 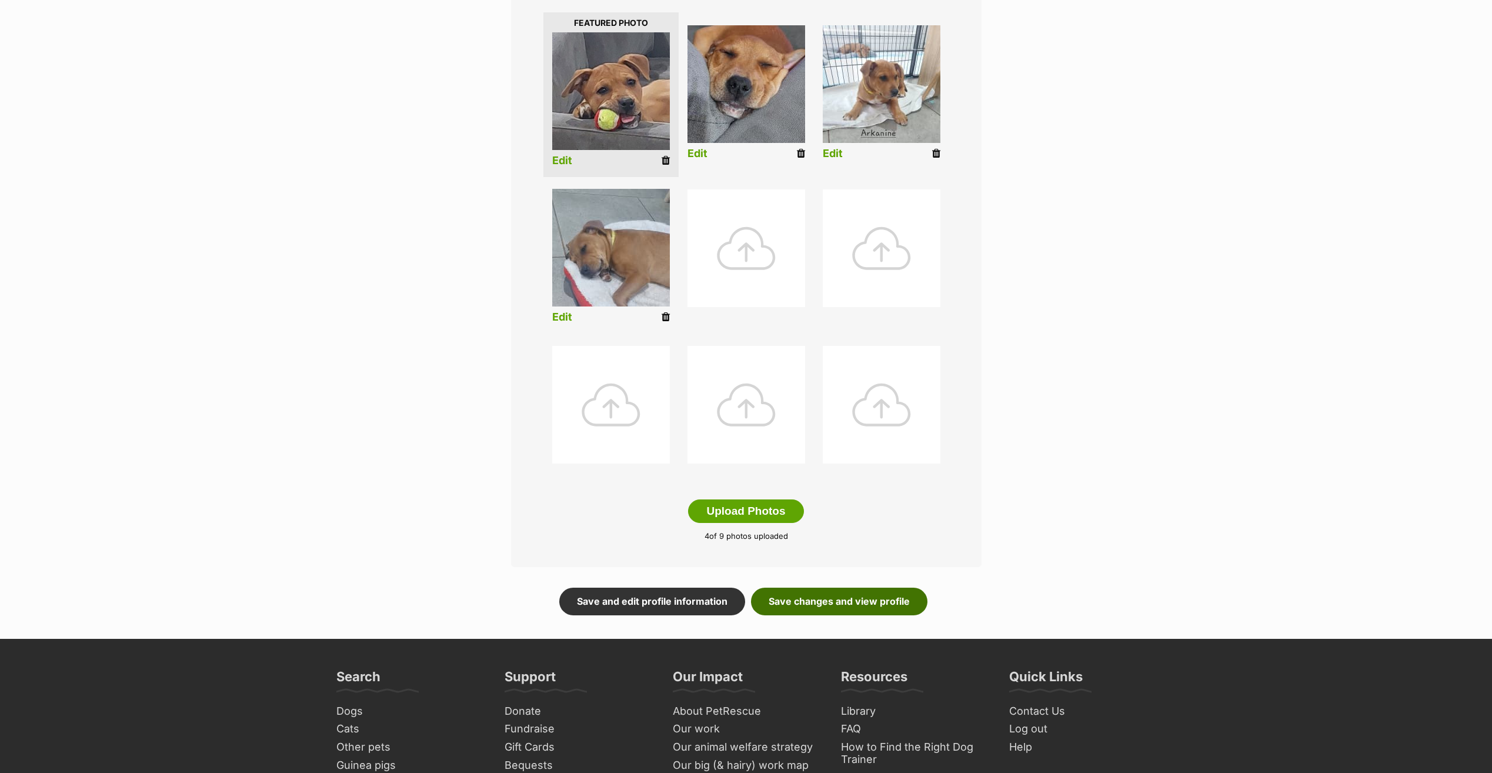 I want to click on a: Library, so click(x=915, y=711).